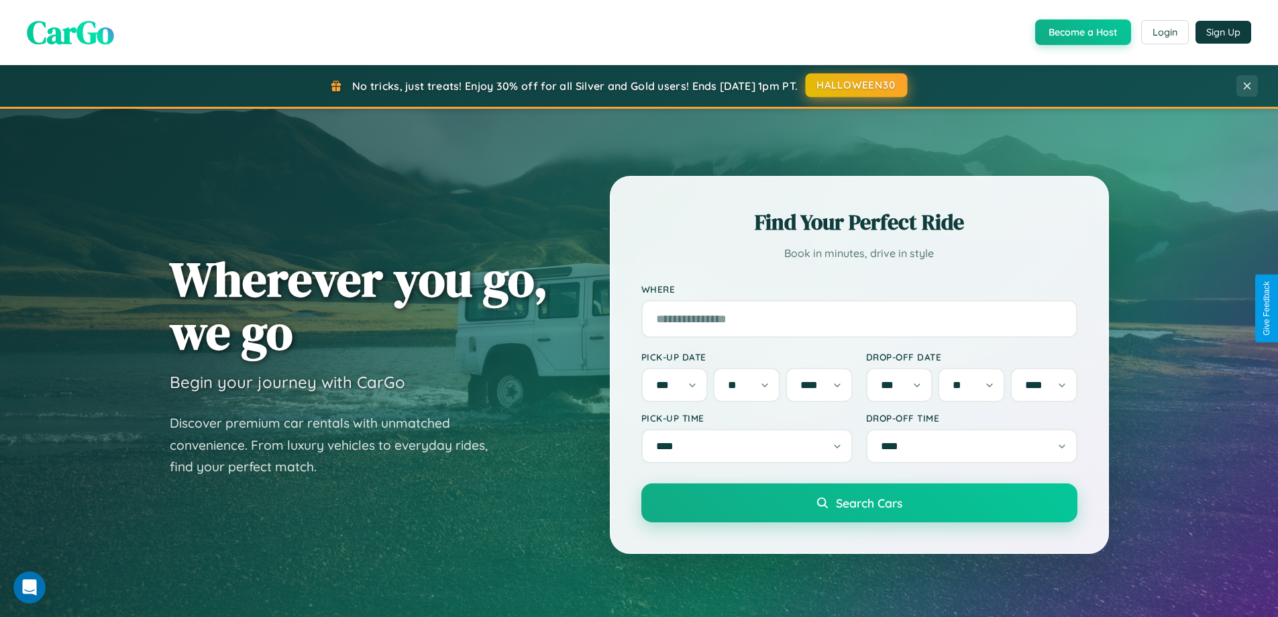 The height and width of the screenshot is (617, 1278). I want to click on p: Discover premium car rentals with unmatched convenience. From luxury vehicles to everyday rides, ..., so click(338, 445).